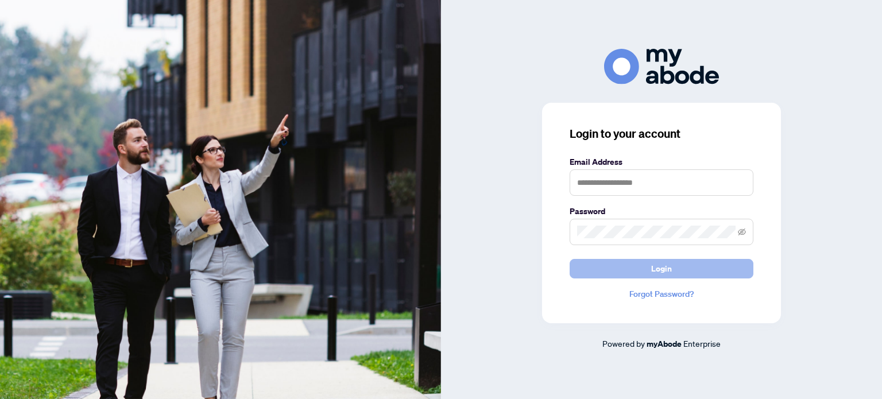  What do you see at coordinates (661, 269) in the screenshot?
I see `button: Login` at bounding box center [661, 269].